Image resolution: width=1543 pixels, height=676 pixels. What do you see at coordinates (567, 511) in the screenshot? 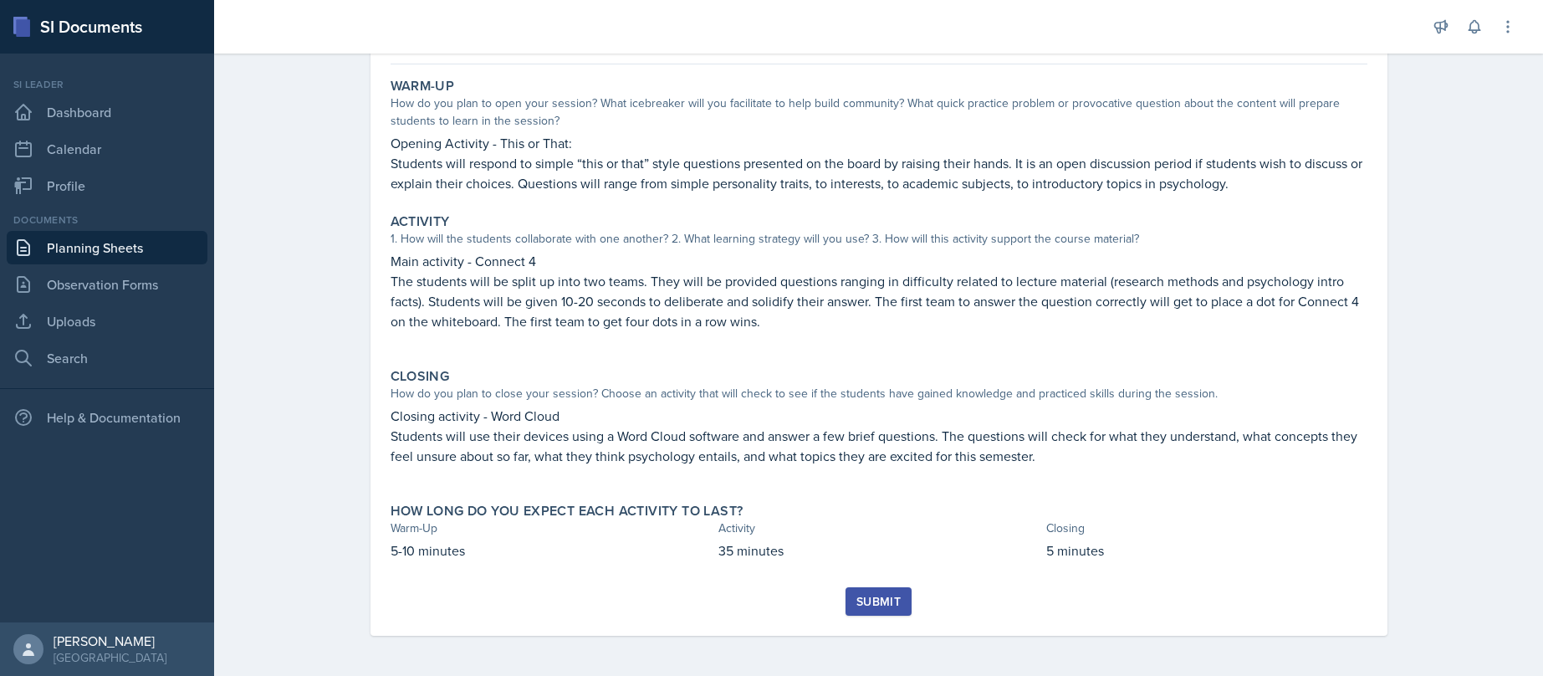
I see `label: How long do you expect each activity to last?` at bounding box center [567, 511].